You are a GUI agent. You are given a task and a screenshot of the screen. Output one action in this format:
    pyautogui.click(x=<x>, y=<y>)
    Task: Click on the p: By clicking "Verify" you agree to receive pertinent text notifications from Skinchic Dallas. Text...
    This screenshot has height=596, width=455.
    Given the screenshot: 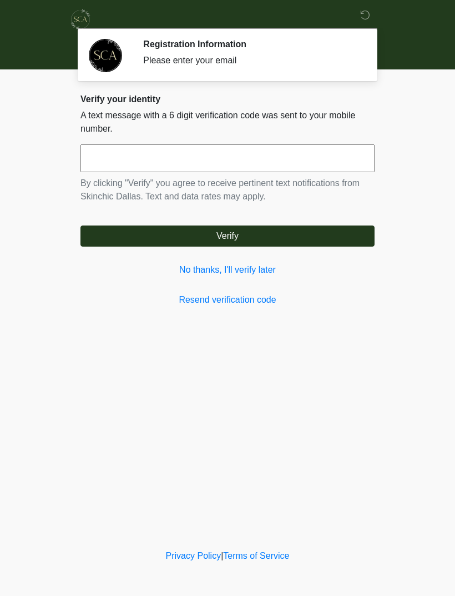 What is the action you would take?
    pyautogui.click(x=228, y=190)
    